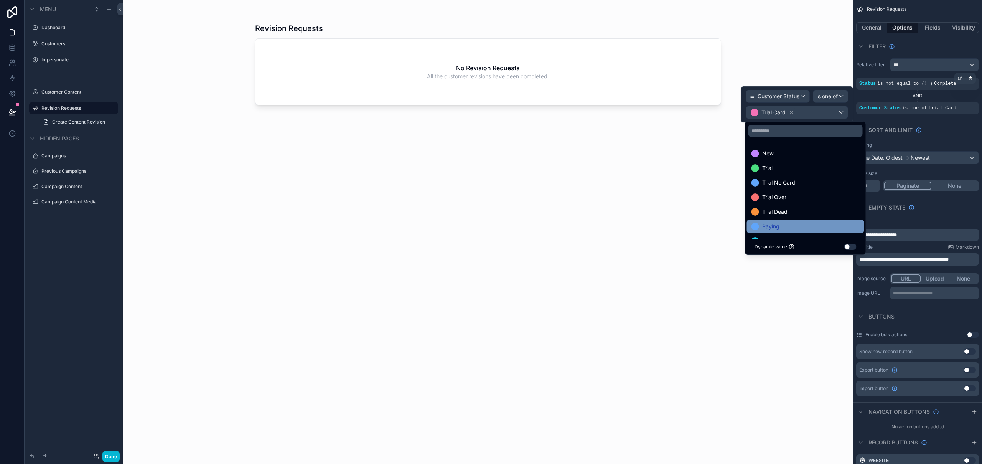 The height and width of the screenshot is (464, 982). Describe the element at coordinates (899, 412) in the screenshot. I see `span: Navigation buttons` at that location.